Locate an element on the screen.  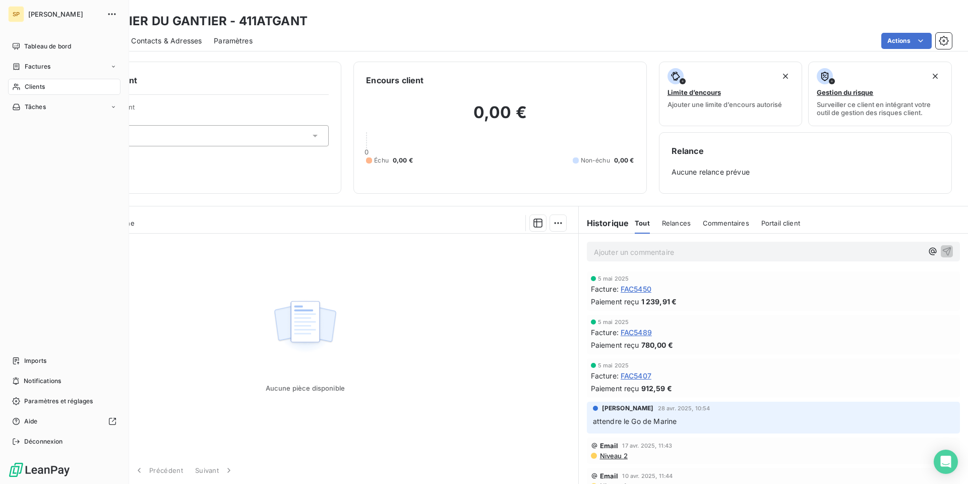
h6: Encours client is located at coordinates (395, 80).